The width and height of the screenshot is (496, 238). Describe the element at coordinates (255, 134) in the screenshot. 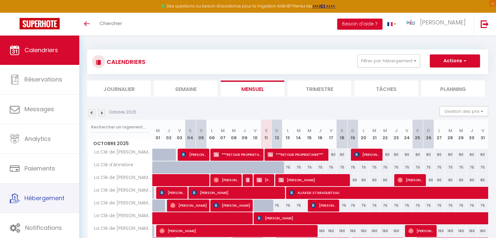

I see `th: 10` at that location.